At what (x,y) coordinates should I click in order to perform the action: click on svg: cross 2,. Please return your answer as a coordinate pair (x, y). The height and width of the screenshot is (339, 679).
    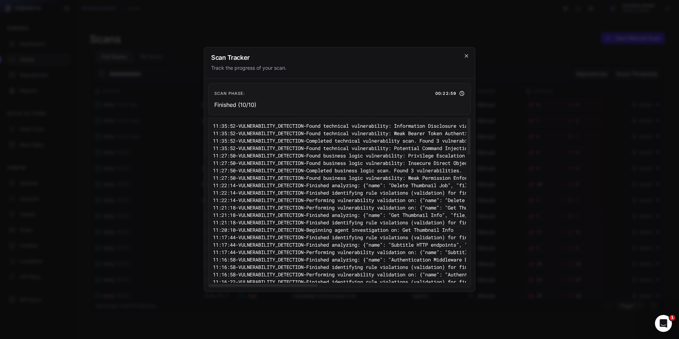
    Looking at the image, I should click on (467, 56).